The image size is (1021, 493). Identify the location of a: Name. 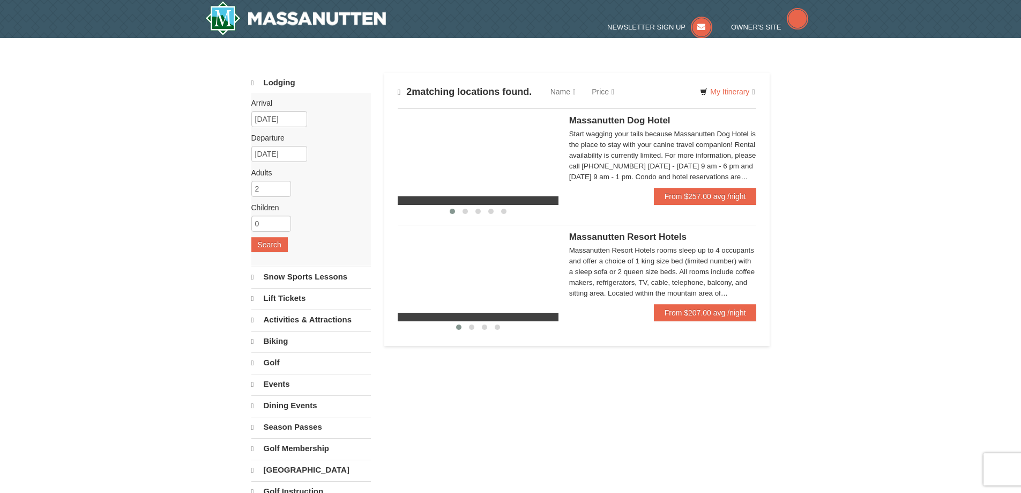
(563, 92).